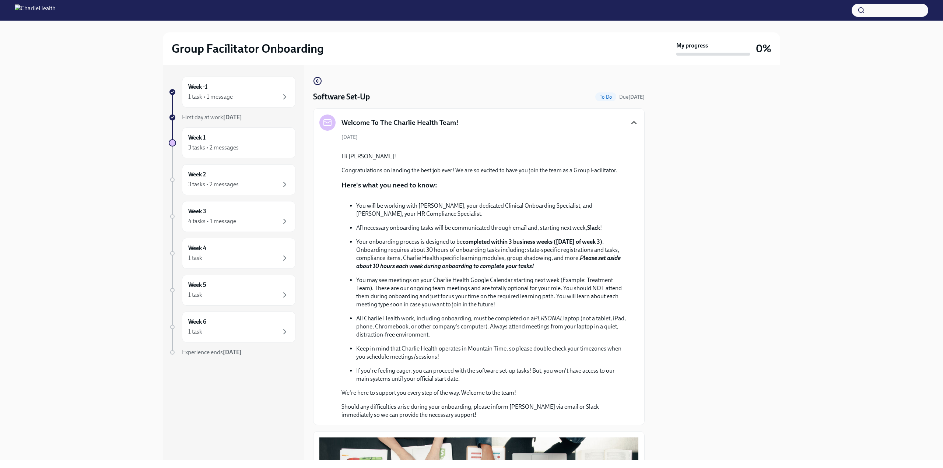 Image resolution: width=943 pixels, height=468 pixels. What do you see at coordinates (248, 49) in the screenshot?
I see `h2: Group Facilitator Onboarding` at bounding box center [248, 49].